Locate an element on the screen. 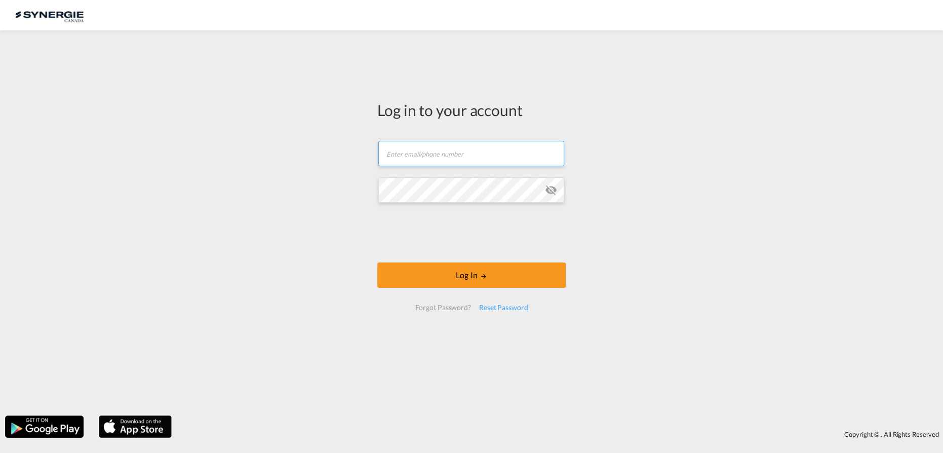 The width and height of the screenshot is (943, 453). img: google.png is located at coordinates (44, 426).